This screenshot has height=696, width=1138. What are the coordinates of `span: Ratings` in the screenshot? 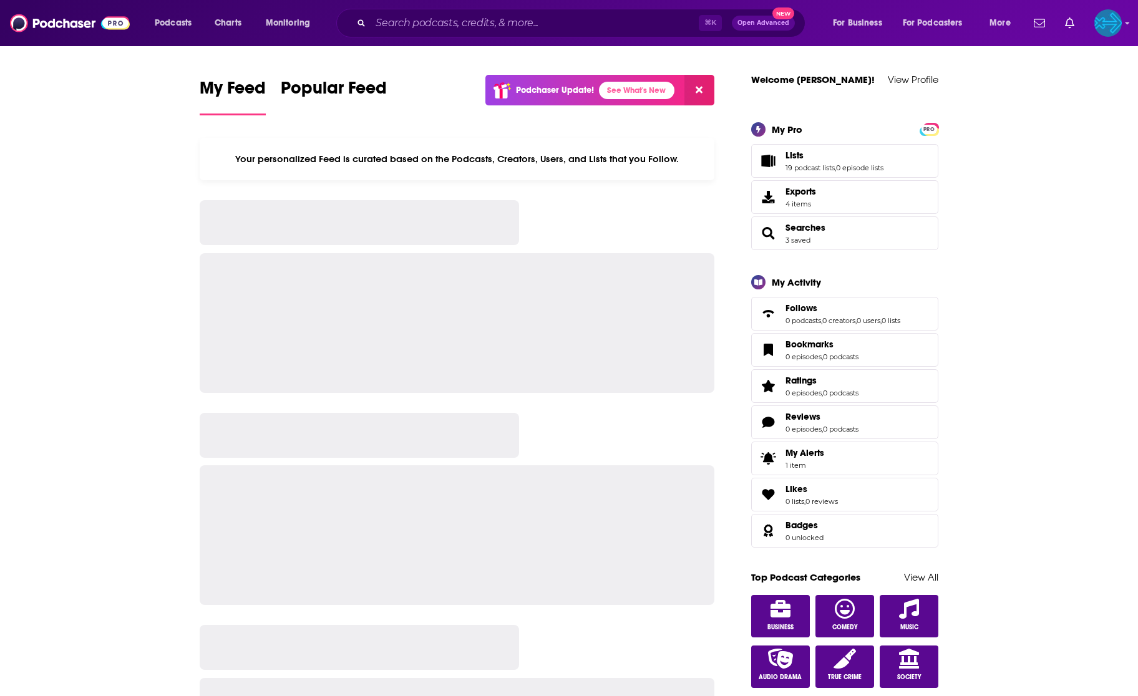 It's located at (801, 381).